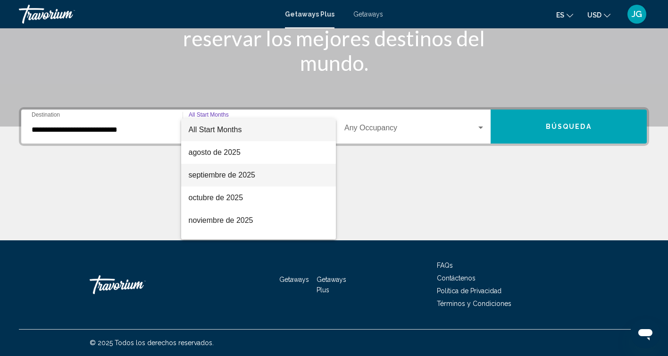 The width and height of the screenshot is (668, 356). I want to click on span: octubre de 2025, so click(258, 198).